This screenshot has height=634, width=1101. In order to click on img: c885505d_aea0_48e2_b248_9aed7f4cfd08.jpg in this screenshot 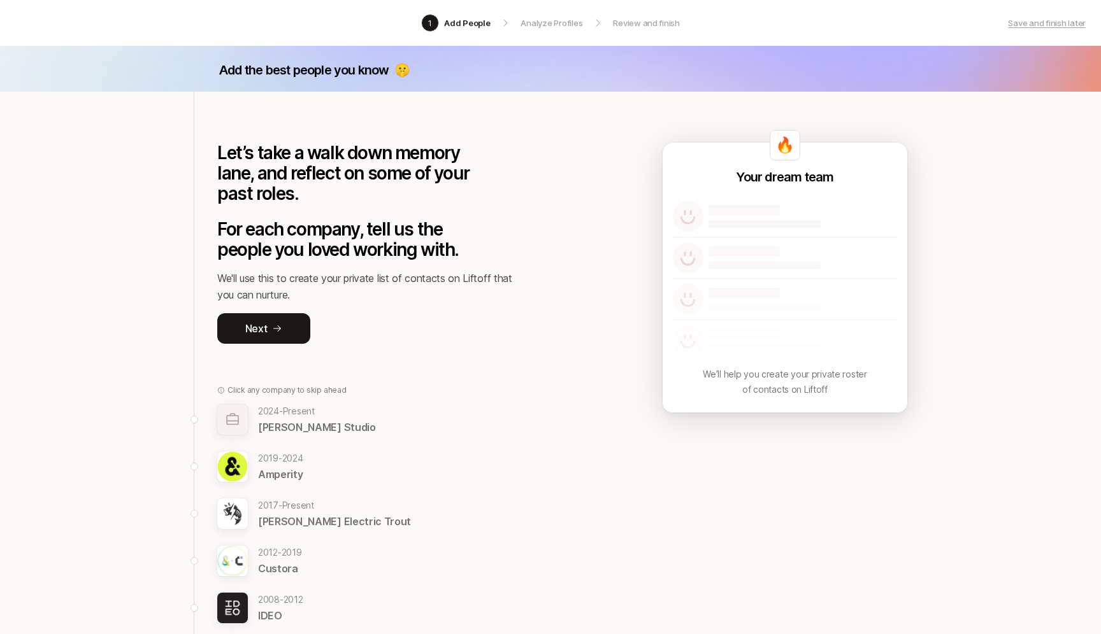, I will do `click(233, 467)`.